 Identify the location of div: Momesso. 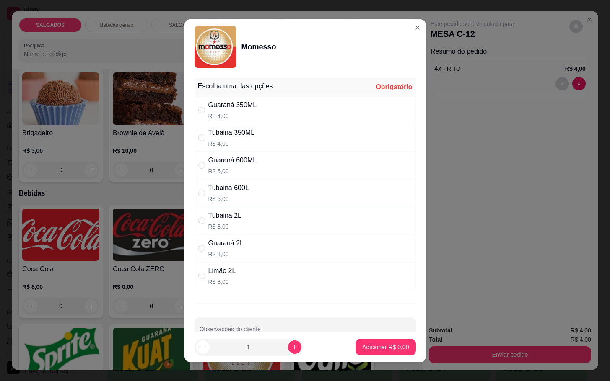
(259, 47).